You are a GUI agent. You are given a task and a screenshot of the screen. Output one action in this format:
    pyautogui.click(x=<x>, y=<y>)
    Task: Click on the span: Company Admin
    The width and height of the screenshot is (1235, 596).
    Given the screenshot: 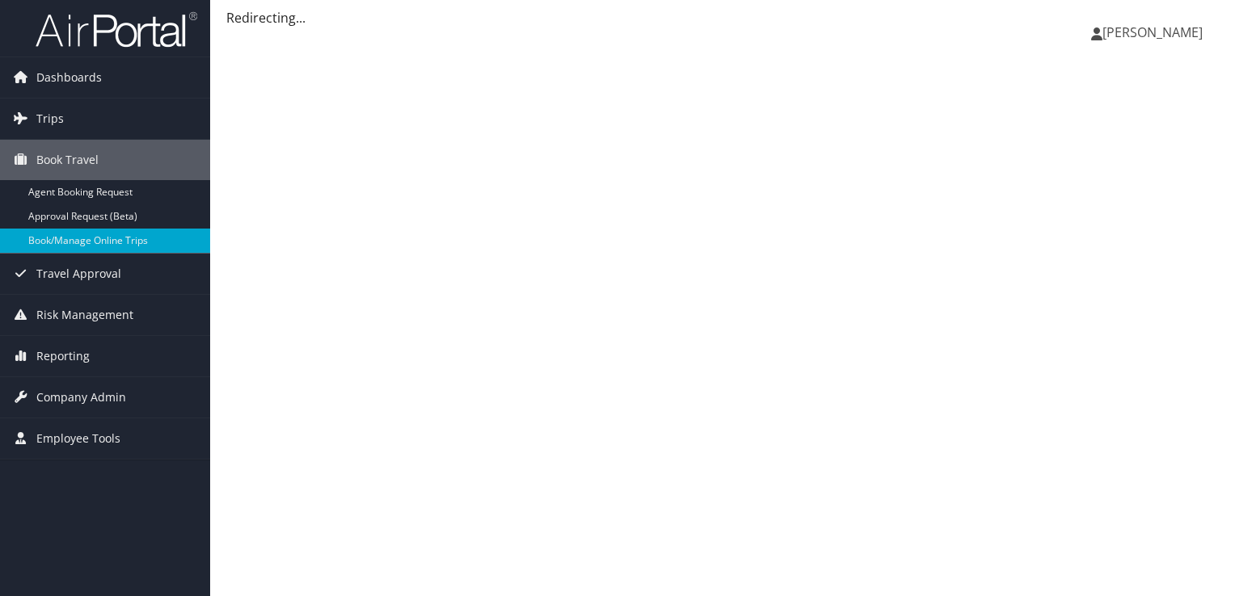 What is the action you would take?
    pyautogui.click(x=81, y=398)
    